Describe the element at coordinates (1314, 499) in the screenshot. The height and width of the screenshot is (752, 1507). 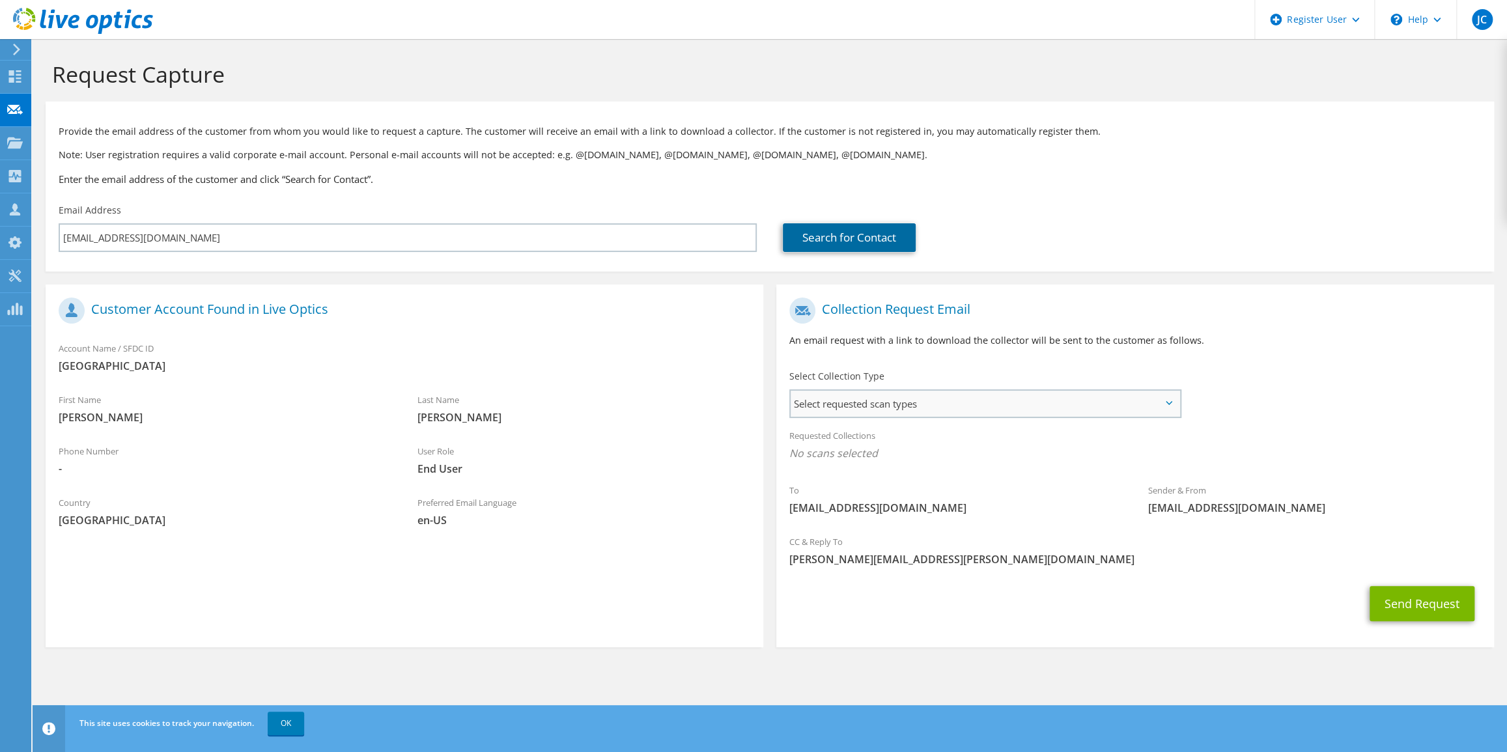
I see `div: Sender & From` at that location.